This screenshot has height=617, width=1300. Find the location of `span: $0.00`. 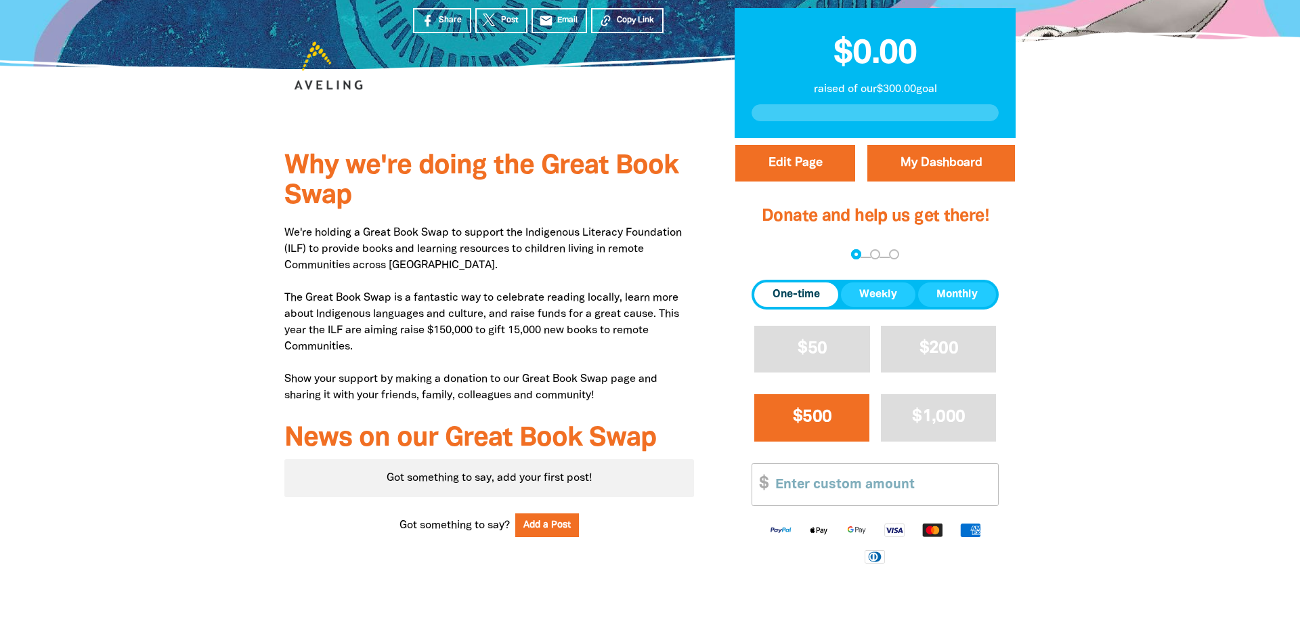

span: $0.00 is located at coordinates (875, 54).